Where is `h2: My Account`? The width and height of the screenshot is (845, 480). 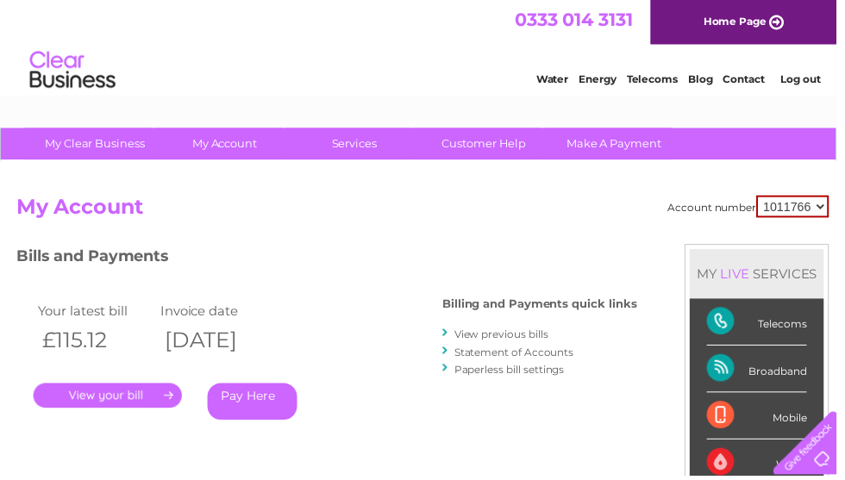
h2: My Account is located at coordinates (427, 214).